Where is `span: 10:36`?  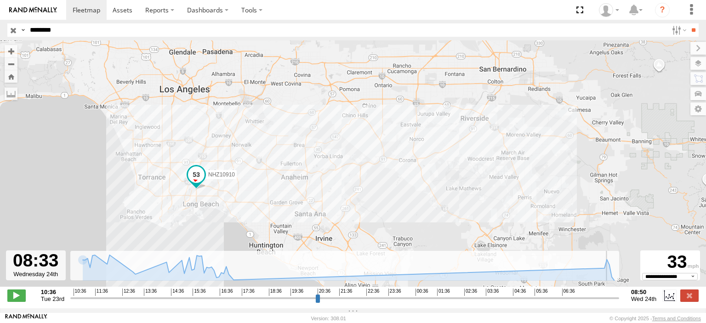
span: 10:36 is located at coordinates (80, 292).